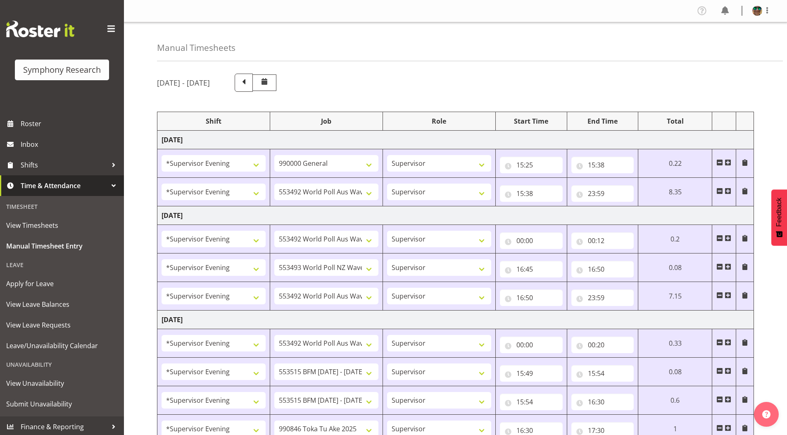 The image size is (787, 435). What do you see at coordinates (531, 121) in the screenshot?
I see `div: Start Time` at bounding box center [531, 121].